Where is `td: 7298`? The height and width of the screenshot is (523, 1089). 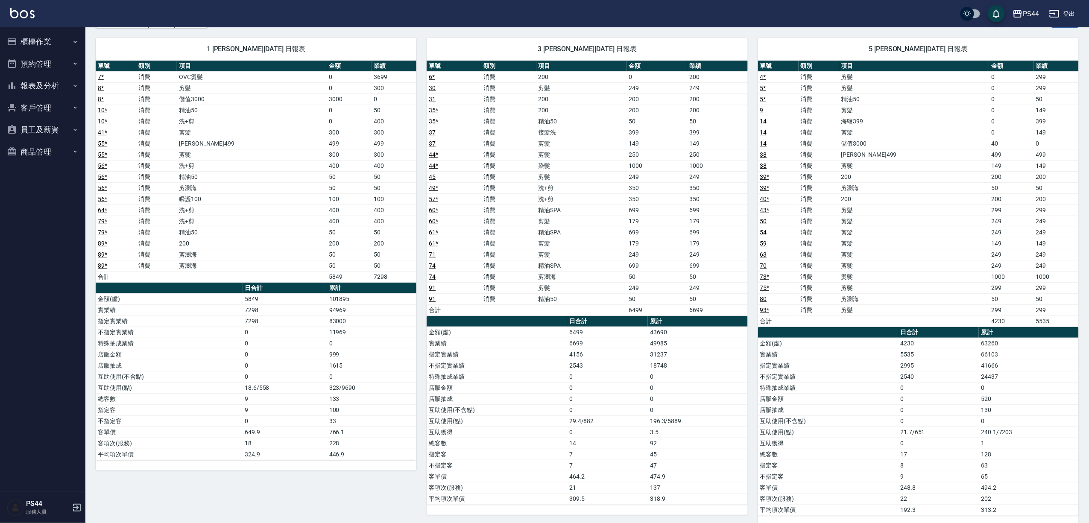
td: 7298 is located at coordinates (394, 277).